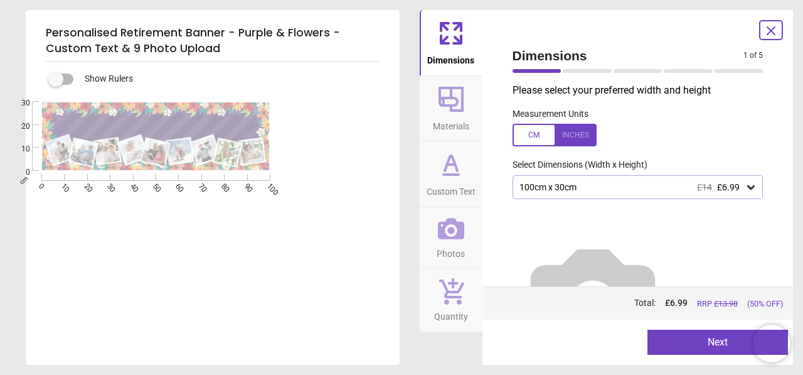 This screenshot has width=803, height=375. I want to click on p: Please select your preferred width and height, so click(643, 90).